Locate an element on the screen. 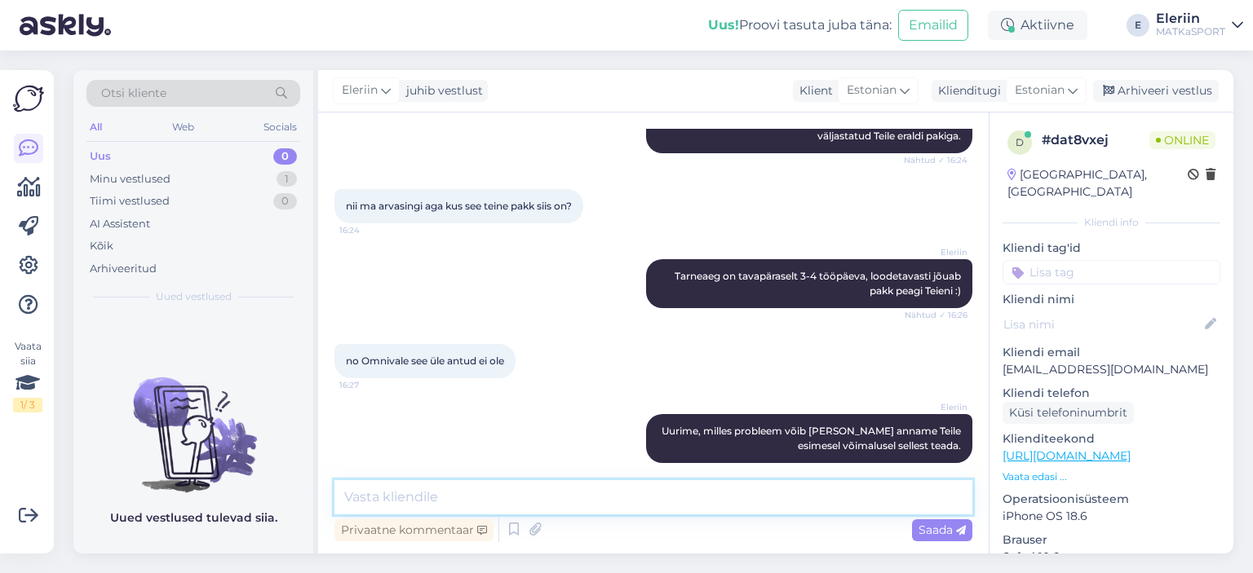 This screenshot has width=1253, height=573. div: # dat8vxej is located at coordinates (1095, 140).